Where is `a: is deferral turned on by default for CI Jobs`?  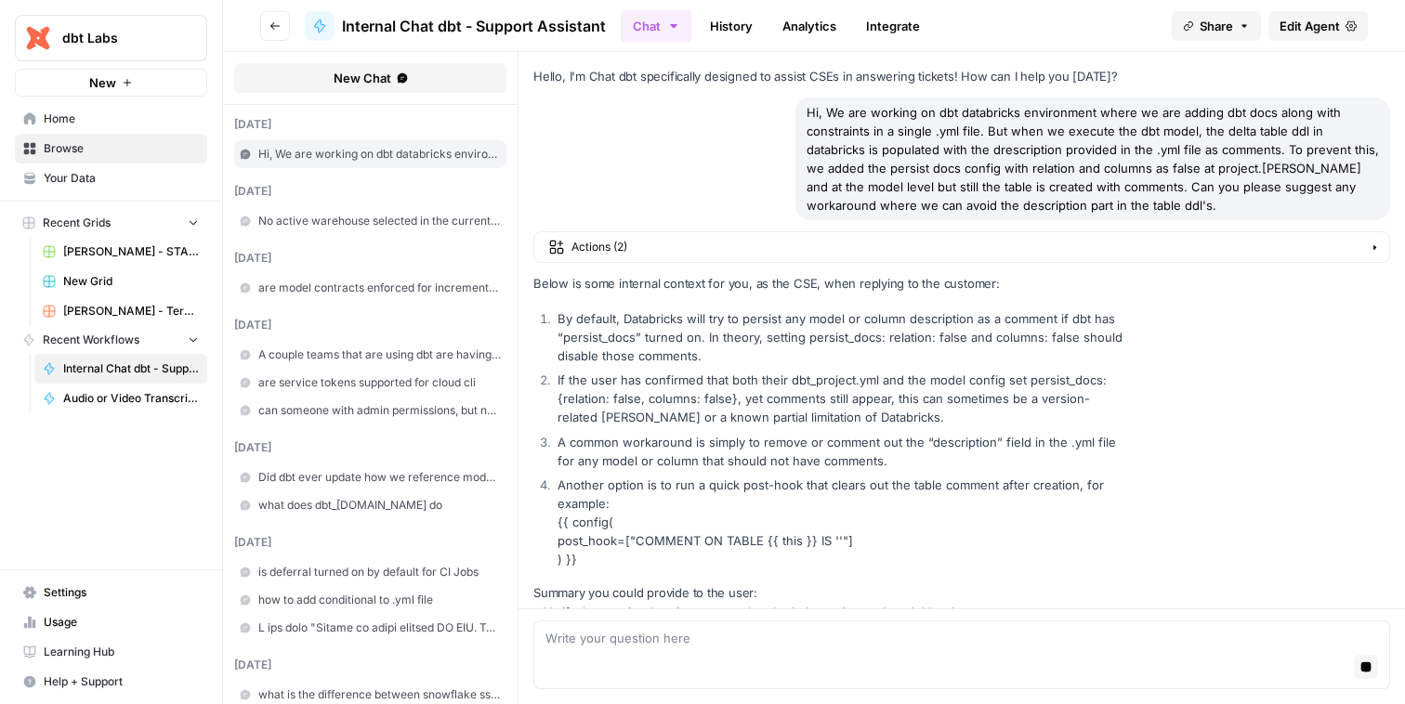 a: is deferral turned on by default for CI Jobs is located at coordinates (370, 572).